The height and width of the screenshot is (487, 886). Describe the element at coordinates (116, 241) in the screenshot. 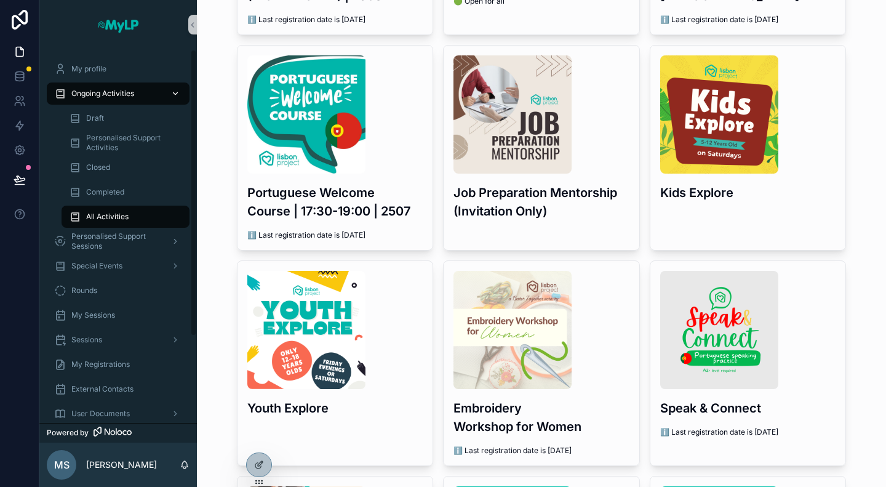

I see `span: Personalised Support Sessions` at that location.